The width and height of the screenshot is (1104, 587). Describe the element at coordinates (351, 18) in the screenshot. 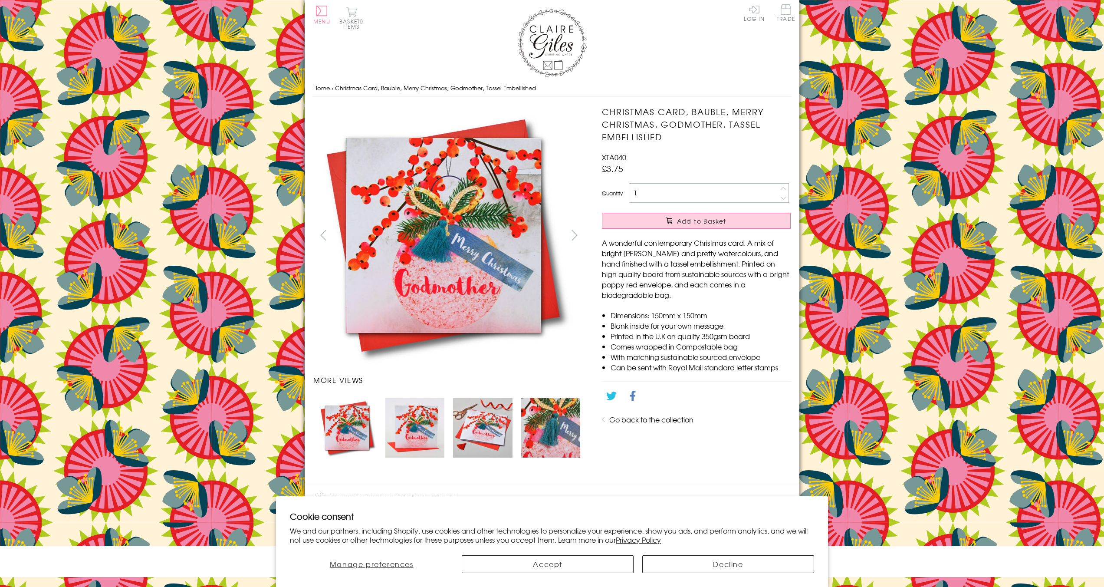

I see `button: Basket0 items` at that location.